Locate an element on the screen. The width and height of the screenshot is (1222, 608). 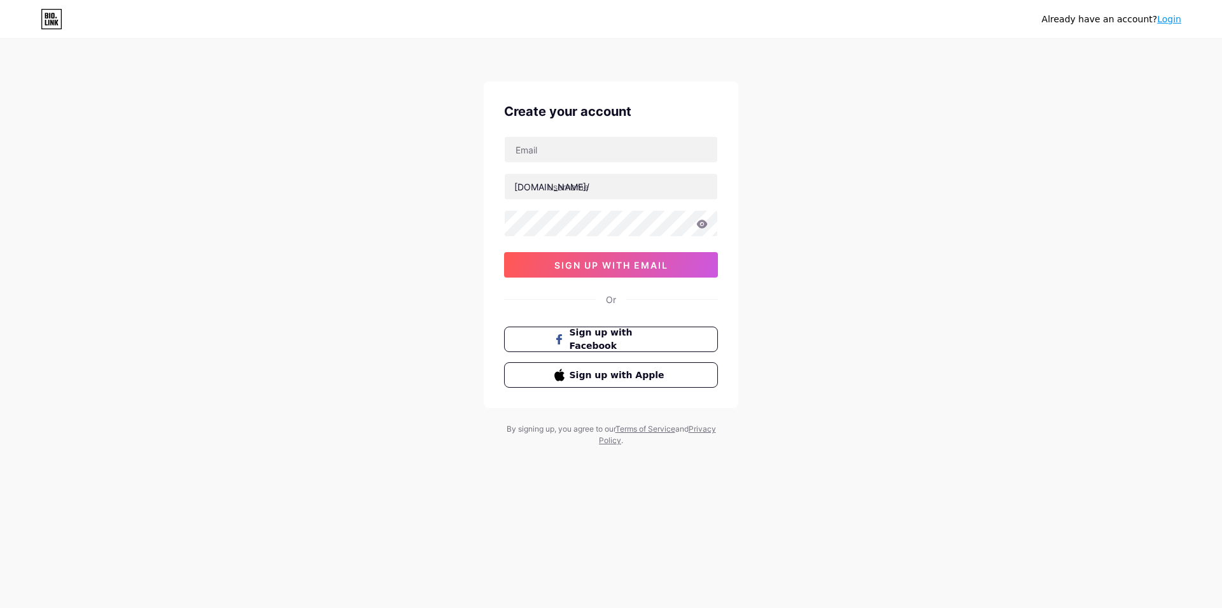
a: Sign up with Facebook is located at coordinates (611, 339).